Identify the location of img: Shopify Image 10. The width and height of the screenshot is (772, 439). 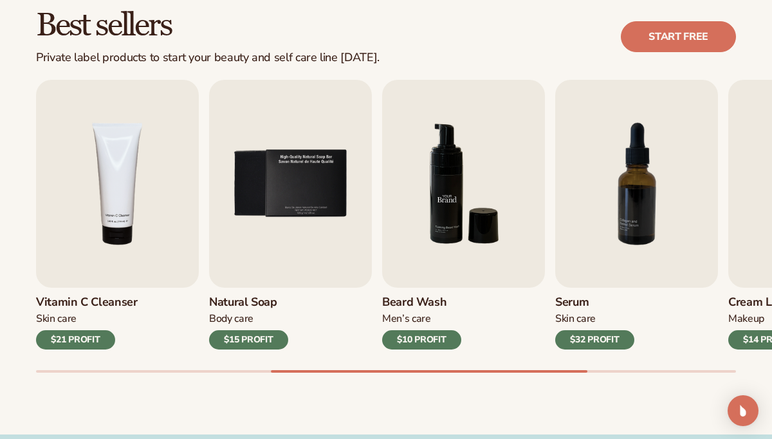
(463, 183).